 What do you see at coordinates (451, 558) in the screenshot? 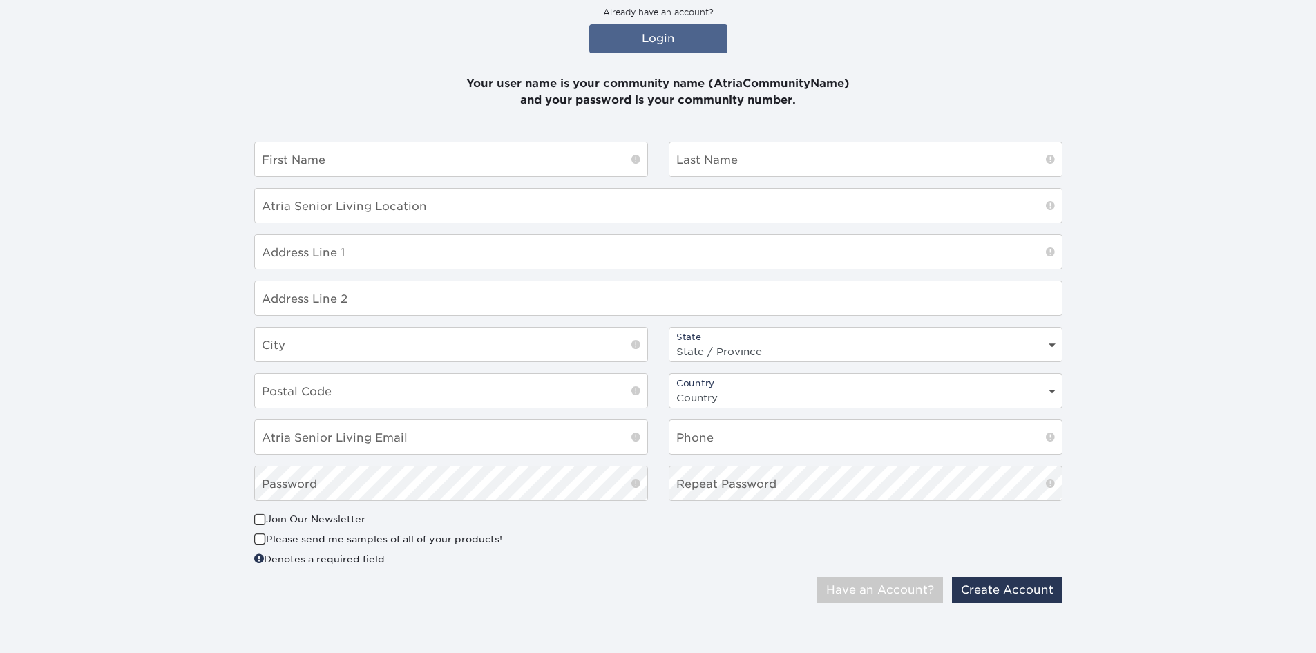
I see `div: Denotes a required field.` at bounding box center [451, 558].